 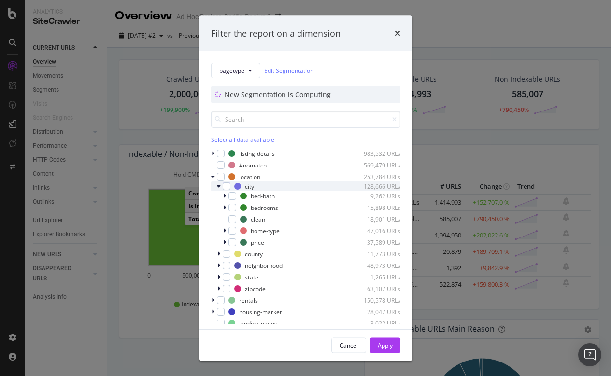 What do you see at coordinates (377, 254) in the screenshot?
I see `div: 11,773 URLs` at bounding box center [377, 254].